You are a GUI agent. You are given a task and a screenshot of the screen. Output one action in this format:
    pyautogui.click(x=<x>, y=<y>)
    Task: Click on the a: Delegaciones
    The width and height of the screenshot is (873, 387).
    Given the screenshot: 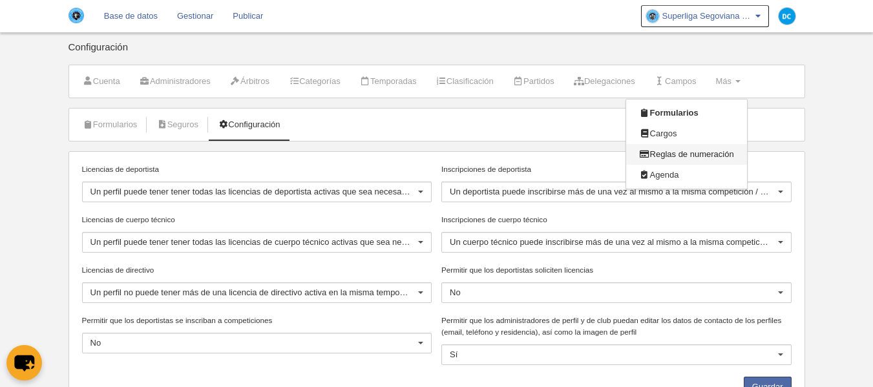 What is the action you would take?
    pyautogui.click(x=604, y=81)
    